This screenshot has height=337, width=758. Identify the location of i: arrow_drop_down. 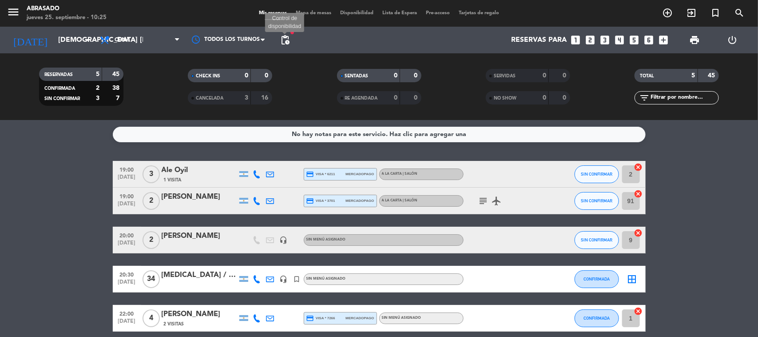
(88, 40).